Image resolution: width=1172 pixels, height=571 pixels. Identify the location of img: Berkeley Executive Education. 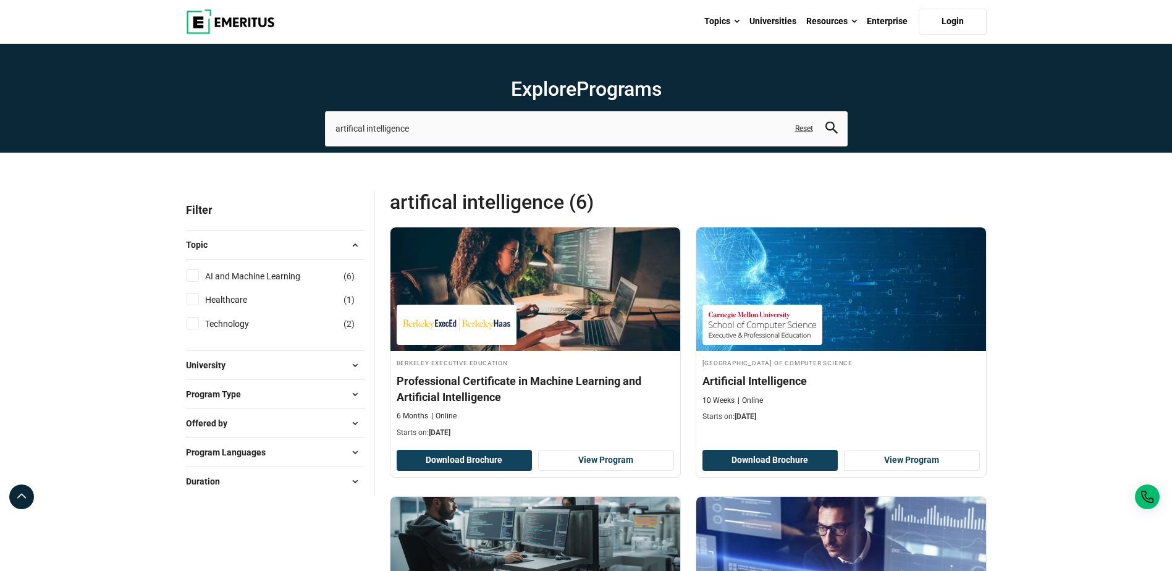
(456, 324).